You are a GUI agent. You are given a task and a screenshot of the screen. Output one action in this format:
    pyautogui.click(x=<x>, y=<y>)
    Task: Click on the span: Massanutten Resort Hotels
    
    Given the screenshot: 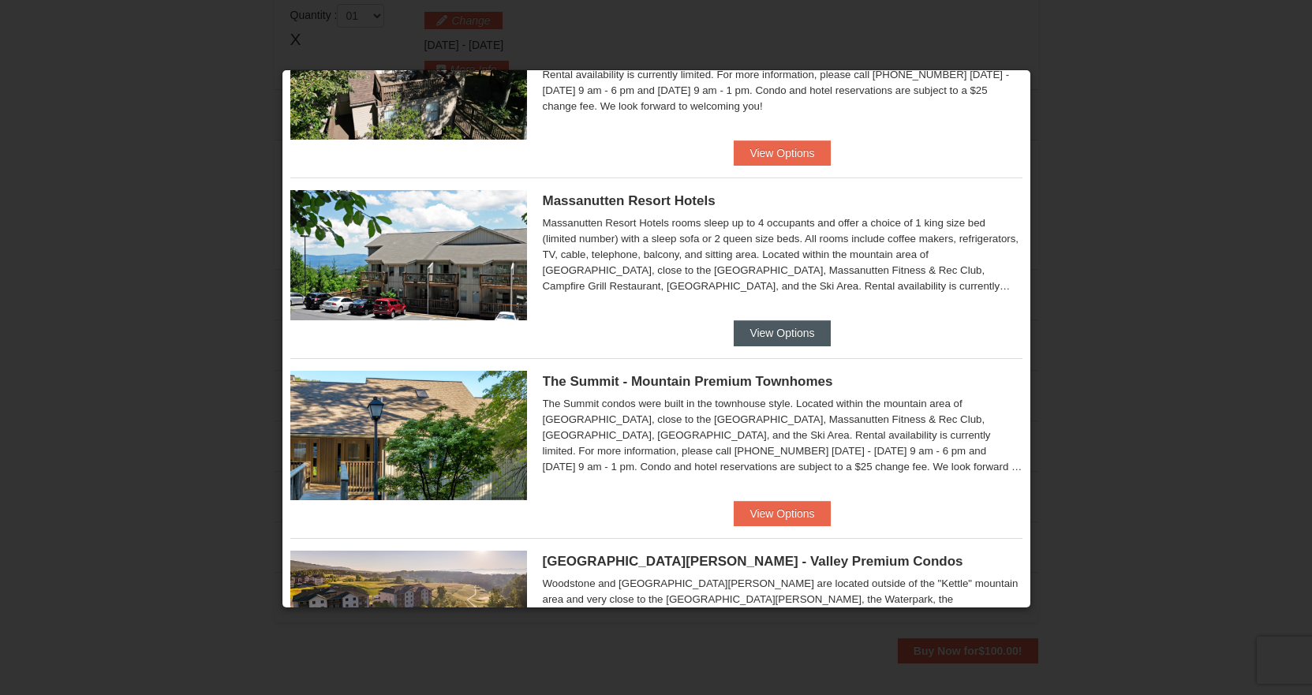 What is the action you would take?
    pyautogui.click(x=629, y=200)
    